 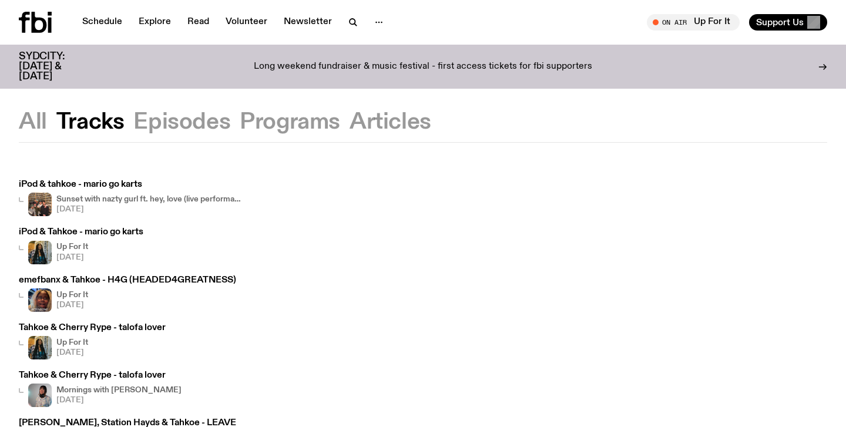 I want to click on button: Programs, so click(x=290, y=122).